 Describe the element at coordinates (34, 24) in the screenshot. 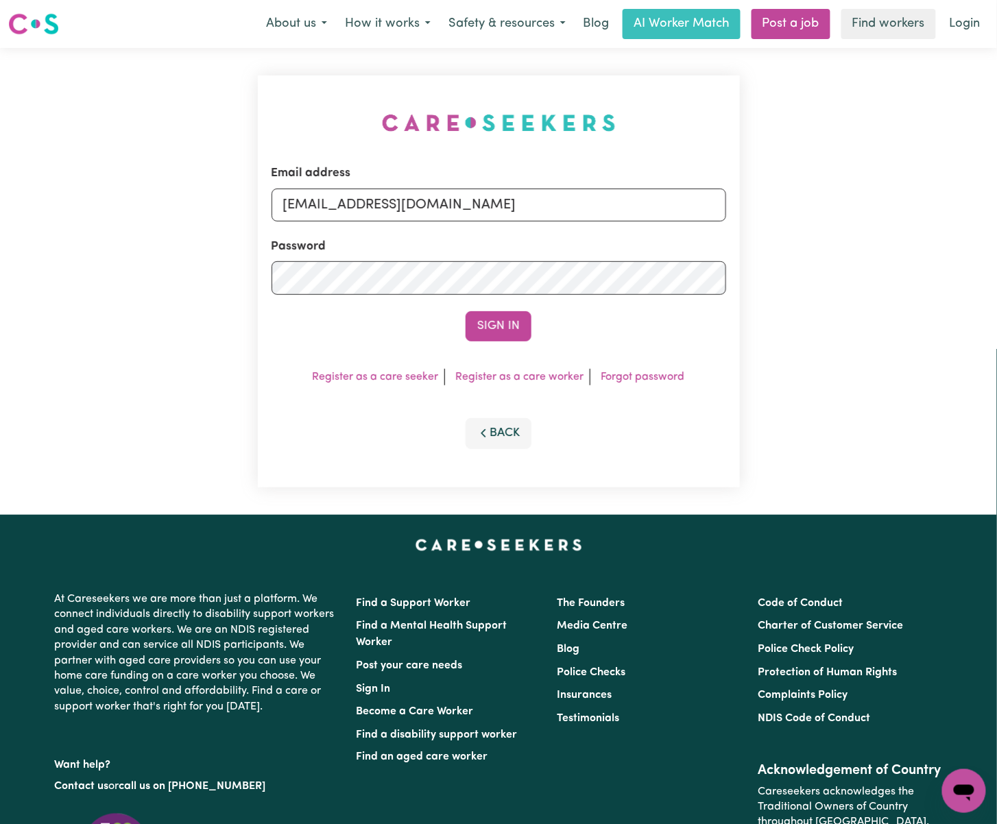

I see `a: Careseekers logo` at that location.